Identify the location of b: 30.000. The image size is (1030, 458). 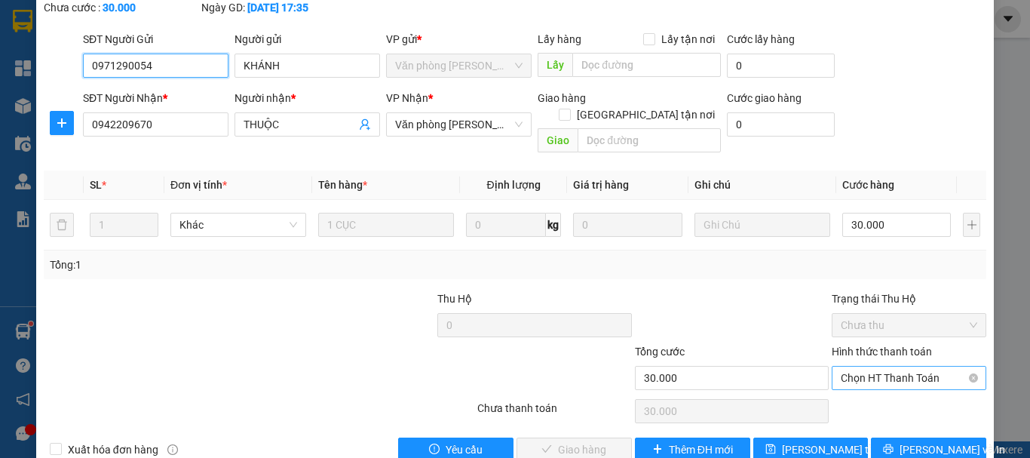
(119, 8).